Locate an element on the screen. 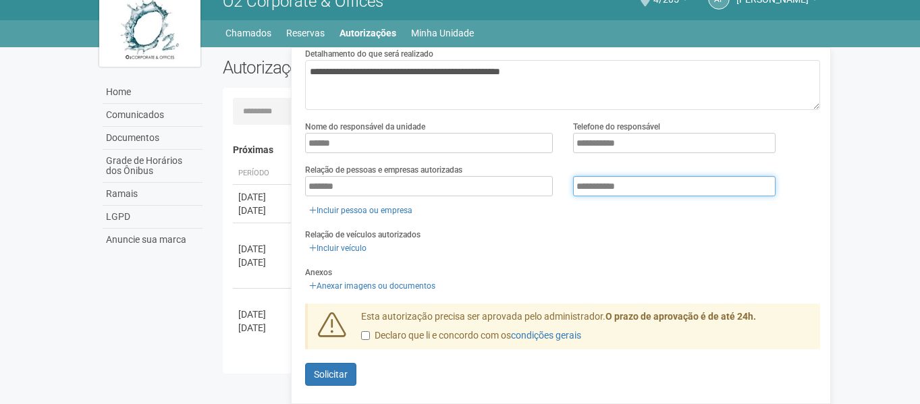 The image size is (920, 404). a: Anuncie sua marca is located at coordinates (153, 240).